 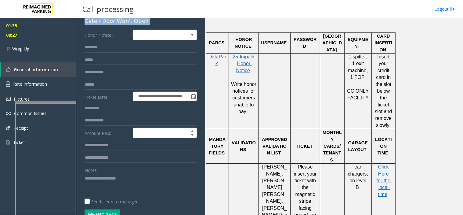 What do you see at coordinates (332, 146) in the screenshot?
I see `span: MONTHLY CARDS/TENANTS` at bounding box center [332, 146].